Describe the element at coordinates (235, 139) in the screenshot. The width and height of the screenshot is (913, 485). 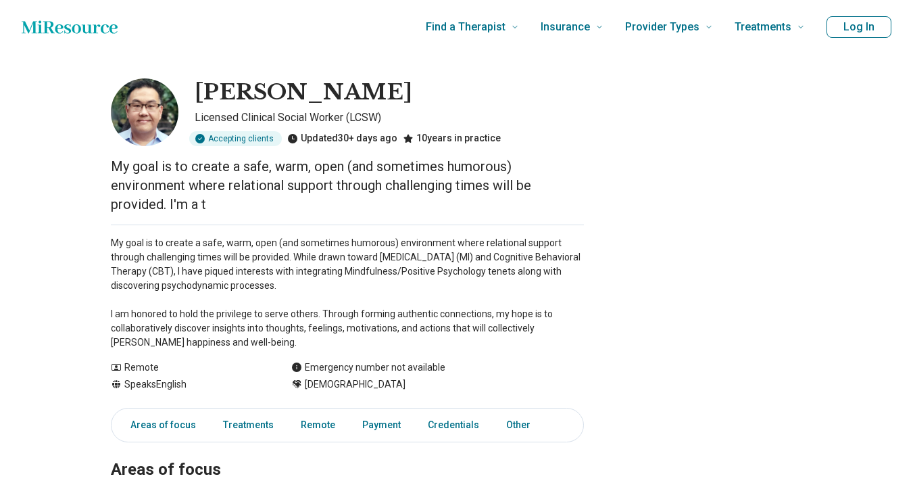
I see `div: Accepting clients` at that location.